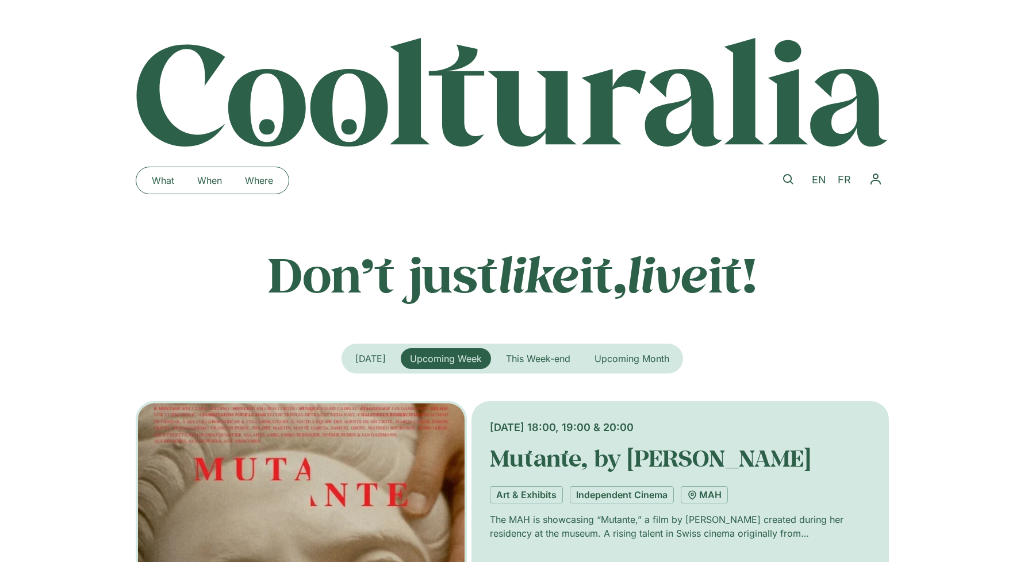 The width and height of the screenshot is (1024, 562). What do you see at coordinates (667, 274) in the screenshot?
I see `em: live` at bounding box center [667, 274].